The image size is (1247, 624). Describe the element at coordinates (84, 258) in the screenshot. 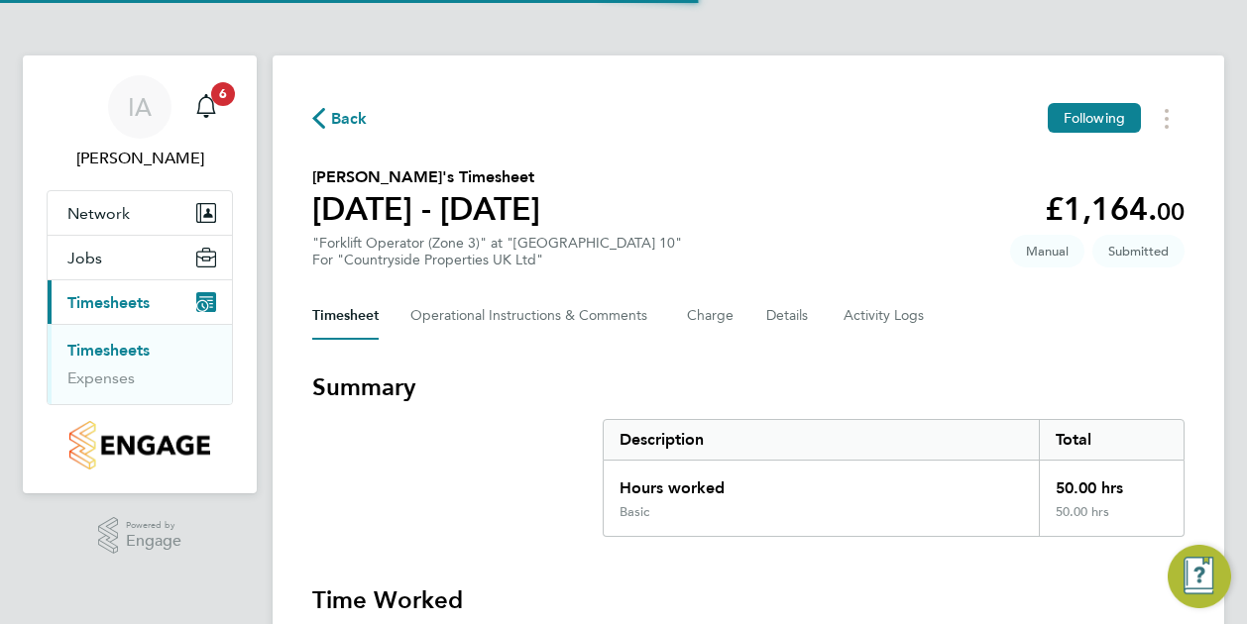

I see `span: Jobs` at that location.